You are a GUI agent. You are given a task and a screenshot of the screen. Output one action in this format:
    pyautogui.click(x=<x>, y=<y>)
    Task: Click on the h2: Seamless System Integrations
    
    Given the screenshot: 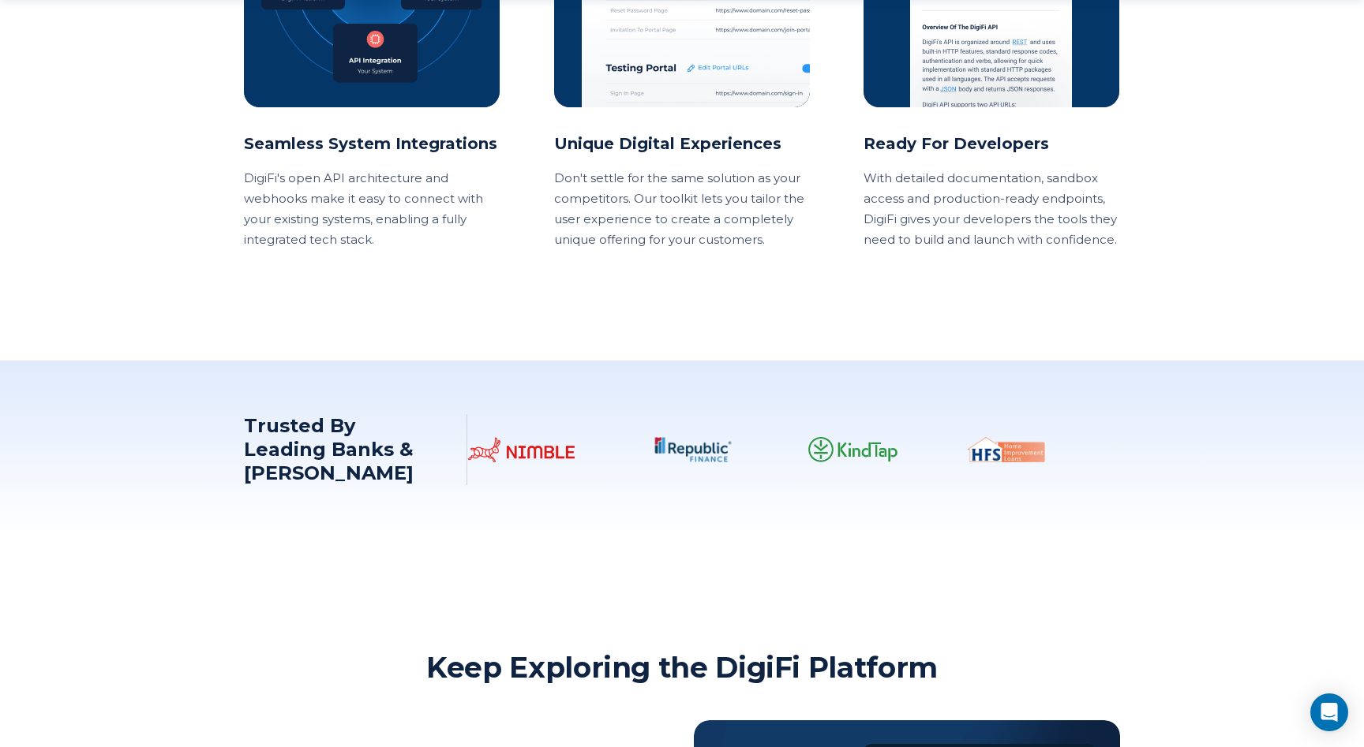 What is the action you would take?
    pyautogui.click(x=370, y=144)
    